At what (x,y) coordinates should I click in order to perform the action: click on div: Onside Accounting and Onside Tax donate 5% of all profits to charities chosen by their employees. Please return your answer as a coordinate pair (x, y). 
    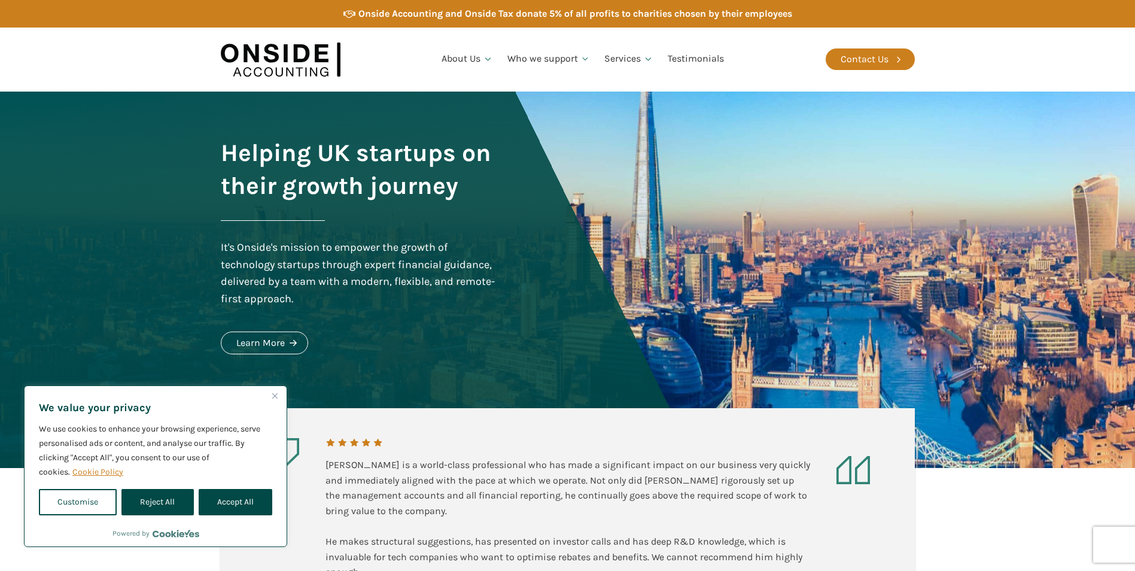
    Looking at the image, I should click on (575, 14).